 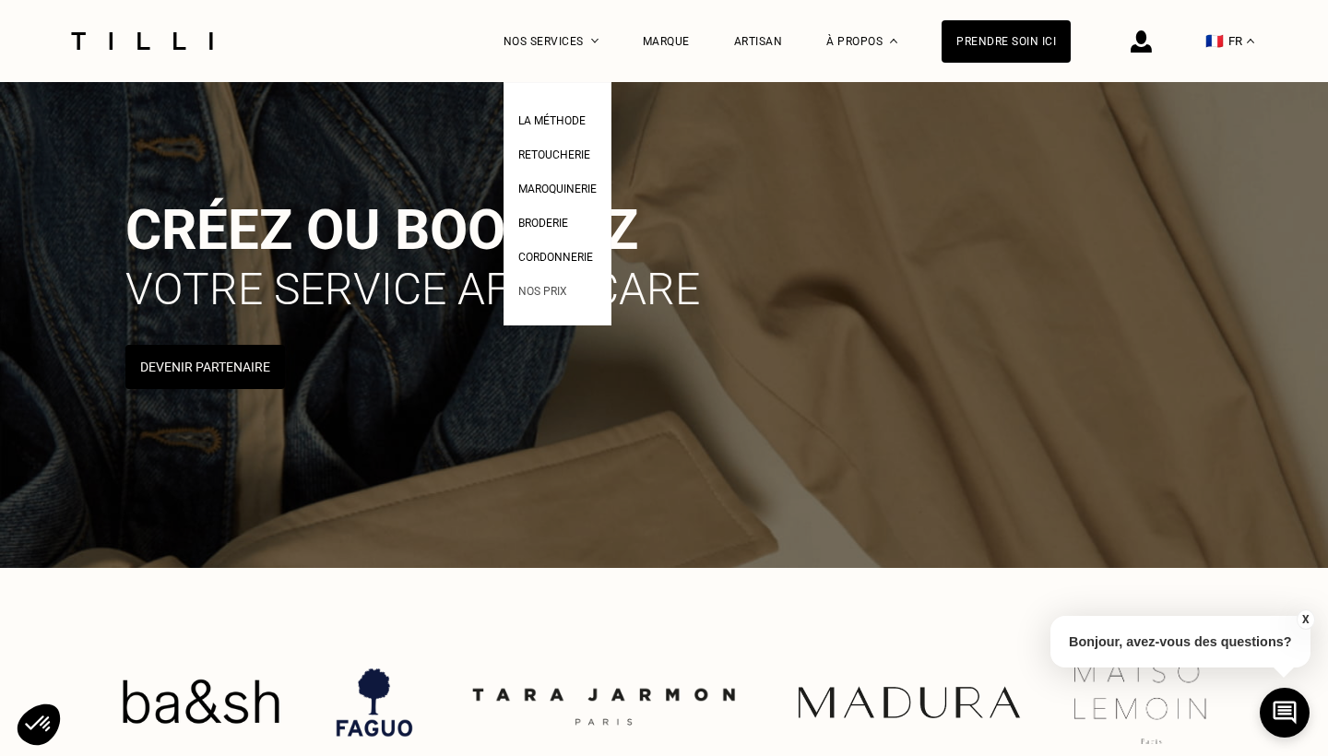 I want to click on img: Maison Lemoine, retouches d’ourlets de rideaux, so click(x=1150, y=703).